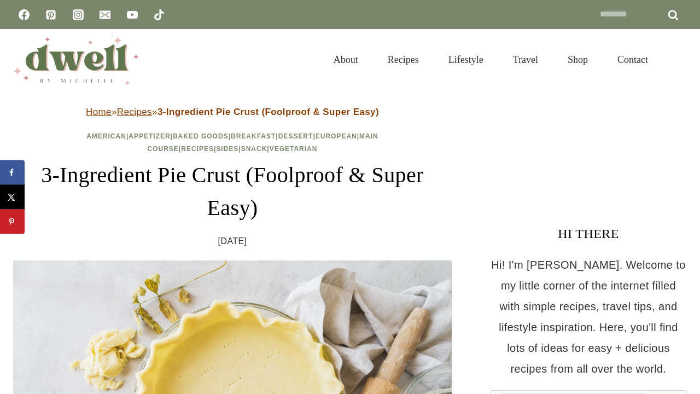  I want to click on a: YouTube, so click(132, 15).